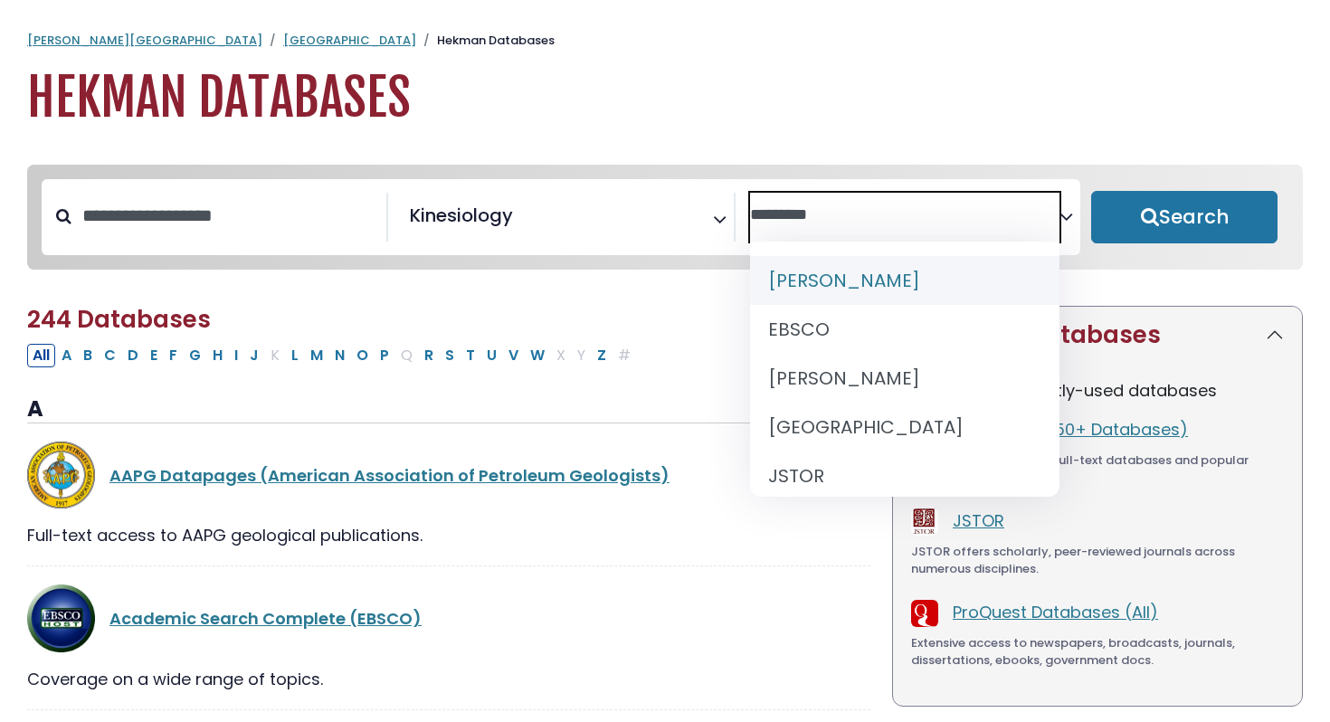 The image size is (1330, 722). I want to click on input: Search database by title or keyword, so click(229, 215).